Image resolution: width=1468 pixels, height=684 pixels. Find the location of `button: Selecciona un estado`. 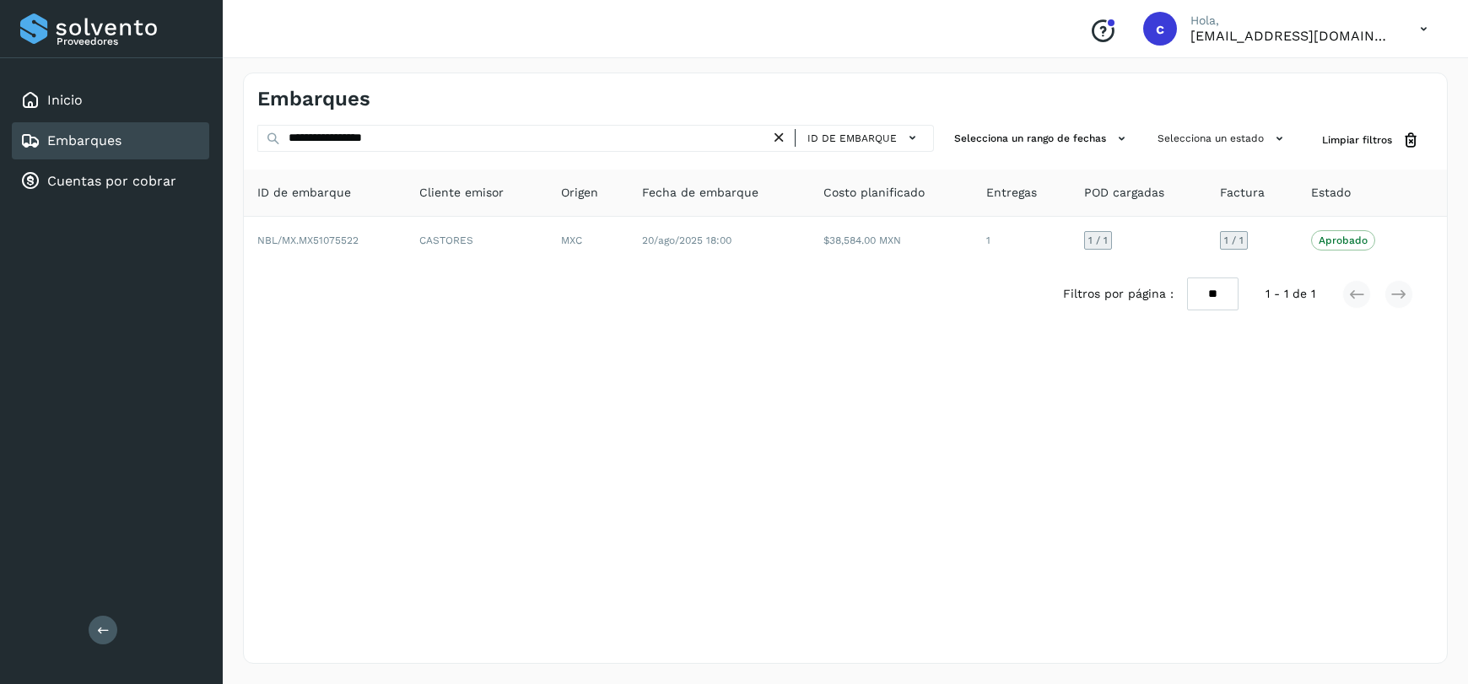

button: Selecciona un estado is located at coordinates (1222, 138).